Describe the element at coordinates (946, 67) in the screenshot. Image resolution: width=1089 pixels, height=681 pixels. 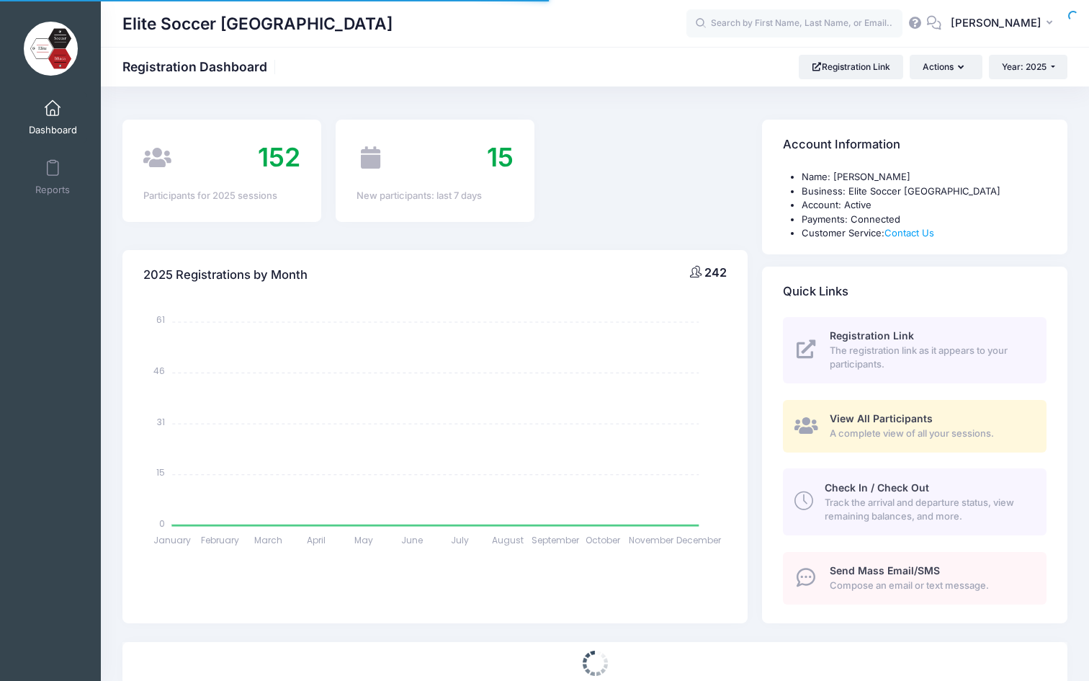
I see `button: Actions` at that location.